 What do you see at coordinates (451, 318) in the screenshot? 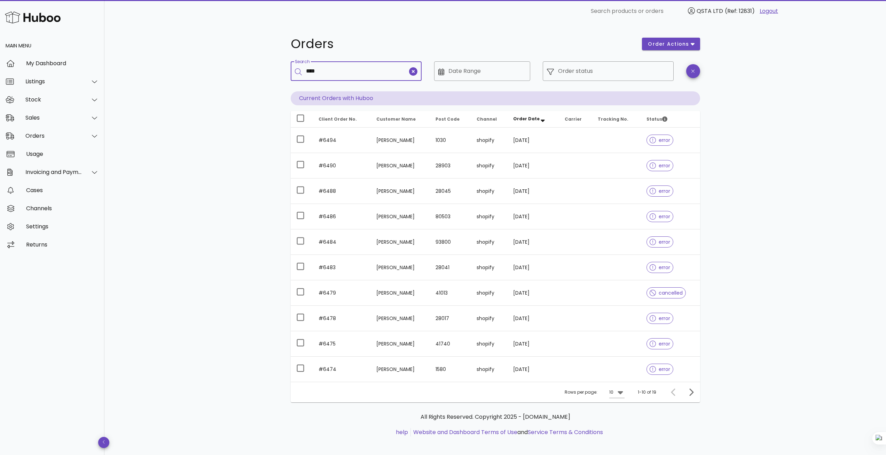
I see `td: 28017` at bounding box center [451, 318].